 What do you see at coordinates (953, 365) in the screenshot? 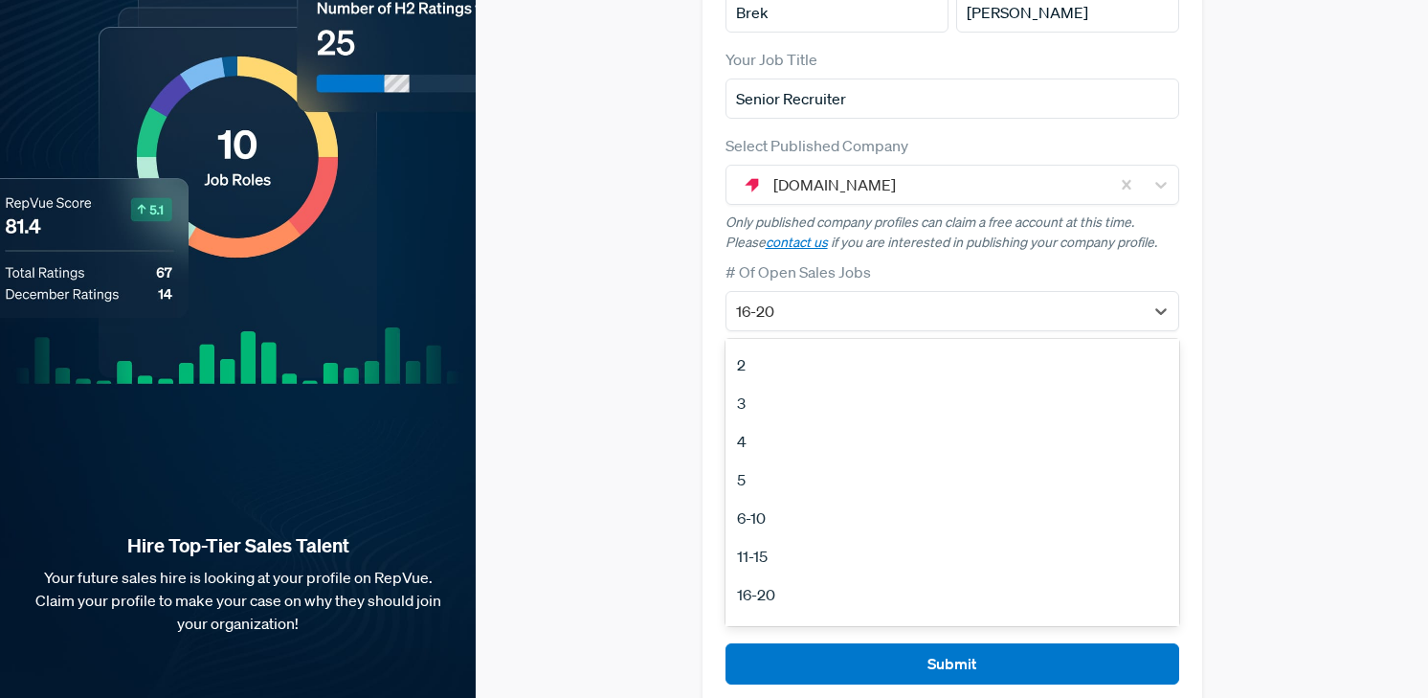
I see `div: 2` at bounding box center [953, 365].